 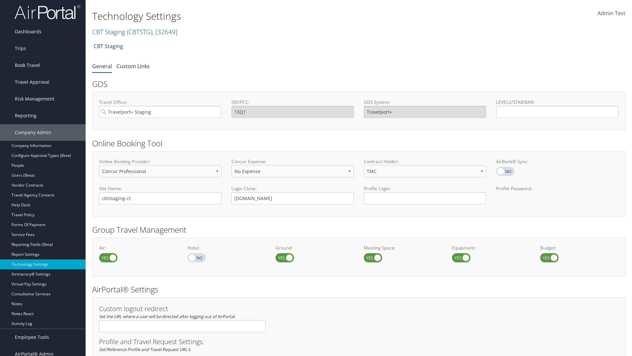 What do you see at coordinates (26, 116) in the screenshot?
I see `span: Reporting` at bounding box center [26, 116].